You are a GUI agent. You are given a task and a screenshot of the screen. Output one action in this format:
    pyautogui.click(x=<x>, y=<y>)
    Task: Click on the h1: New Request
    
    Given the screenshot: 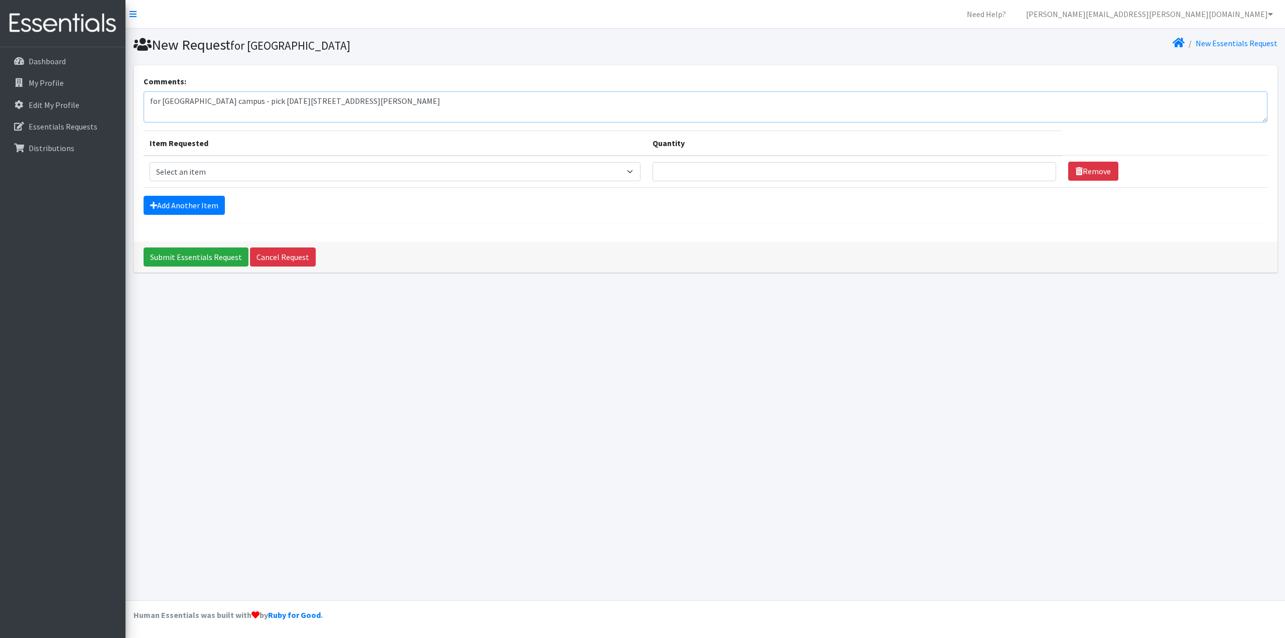 What is the action you would take?
    pyautogui.click(x=418, y=45)
    